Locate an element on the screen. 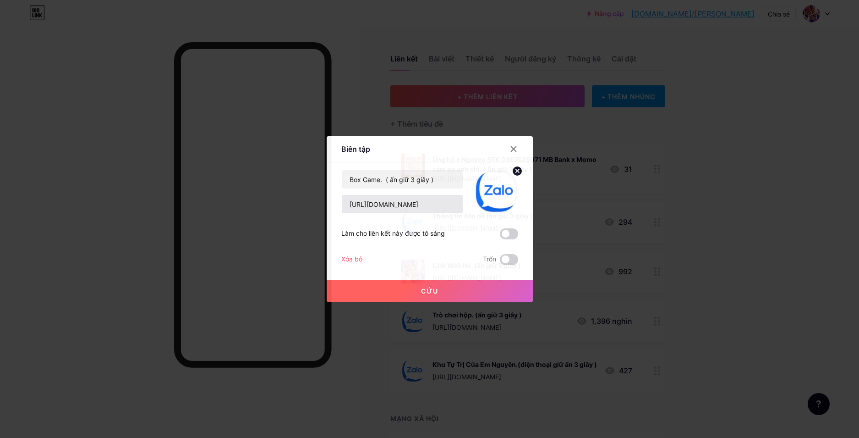  font: Xóa bỏ is located at coordinates (352, 258).